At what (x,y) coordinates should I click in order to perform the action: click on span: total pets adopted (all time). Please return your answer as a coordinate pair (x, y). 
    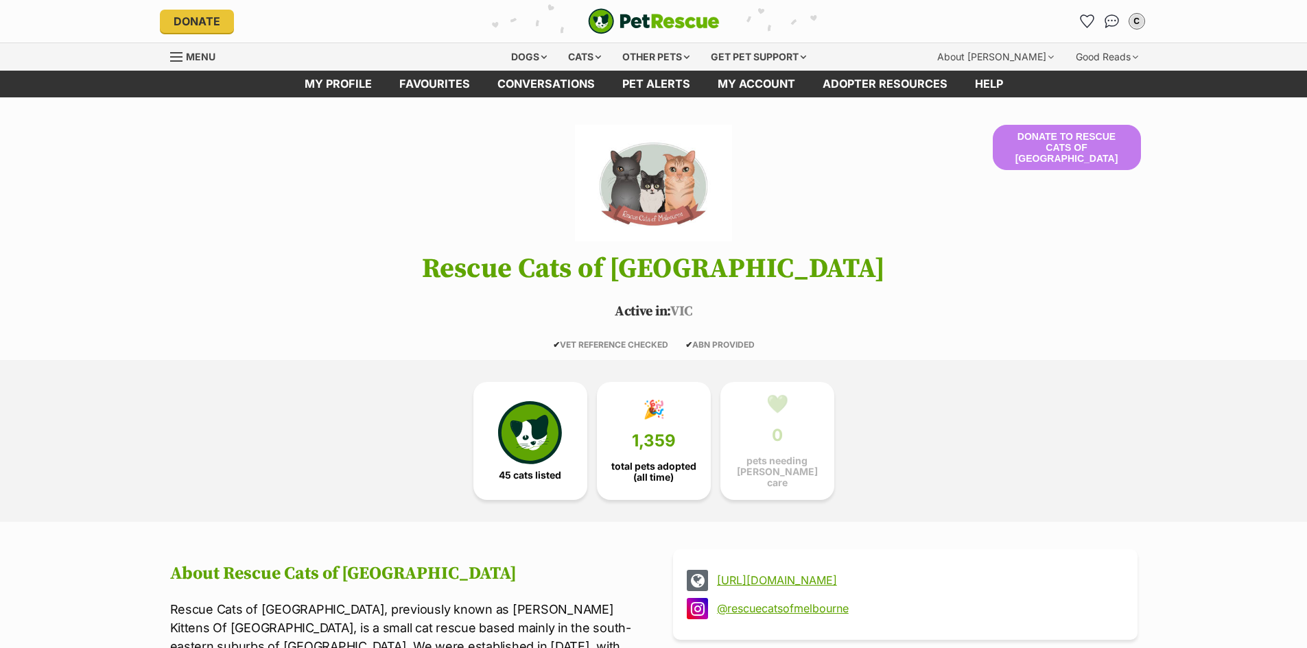
    Looking at the image, I should click on (654, 472).